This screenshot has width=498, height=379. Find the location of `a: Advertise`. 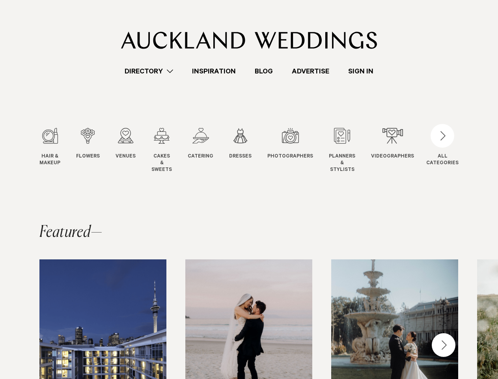

a: Advertise is located at coordinates (310, 71).